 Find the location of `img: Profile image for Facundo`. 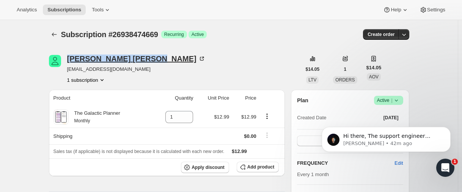

img: Profile image for Facundo is located at coordinates (89, 20).